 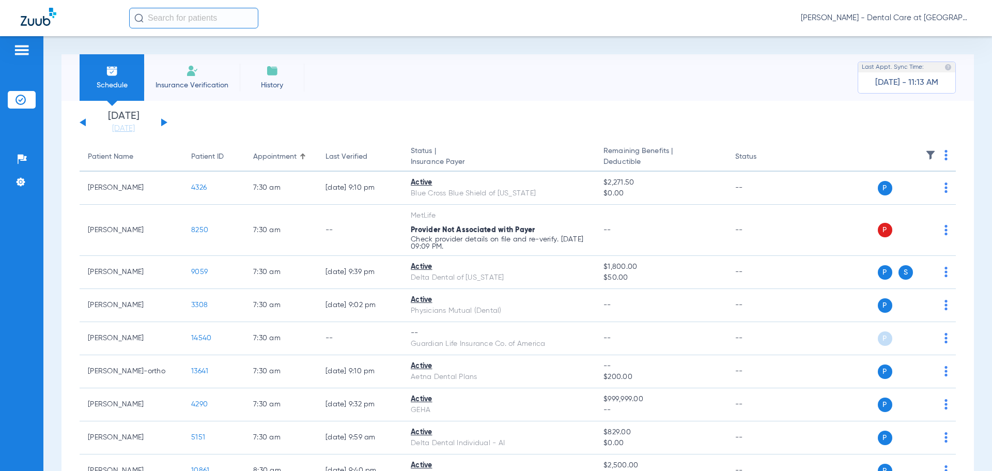 I want to click on span: Provider Not Associated with Payer, so click(x=473, y=230).